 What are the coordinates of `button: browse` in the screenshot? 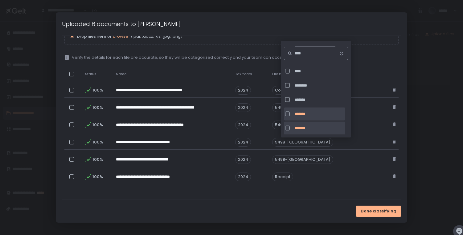 It's located at (121, 36).